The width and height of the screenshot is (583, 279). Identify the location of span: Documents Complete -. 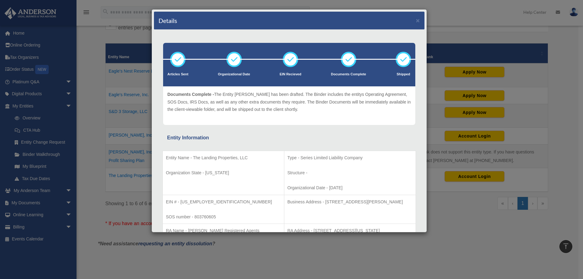
(191, 94).